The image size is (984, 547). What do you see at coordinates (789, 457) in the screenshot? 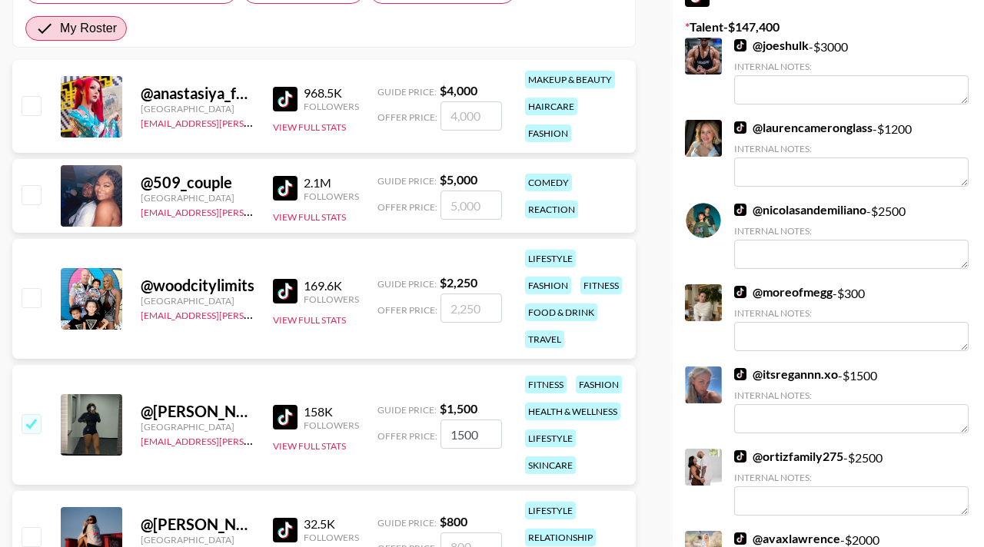
I see `a: @ortizfamily275` at bounding box center [789, 457].